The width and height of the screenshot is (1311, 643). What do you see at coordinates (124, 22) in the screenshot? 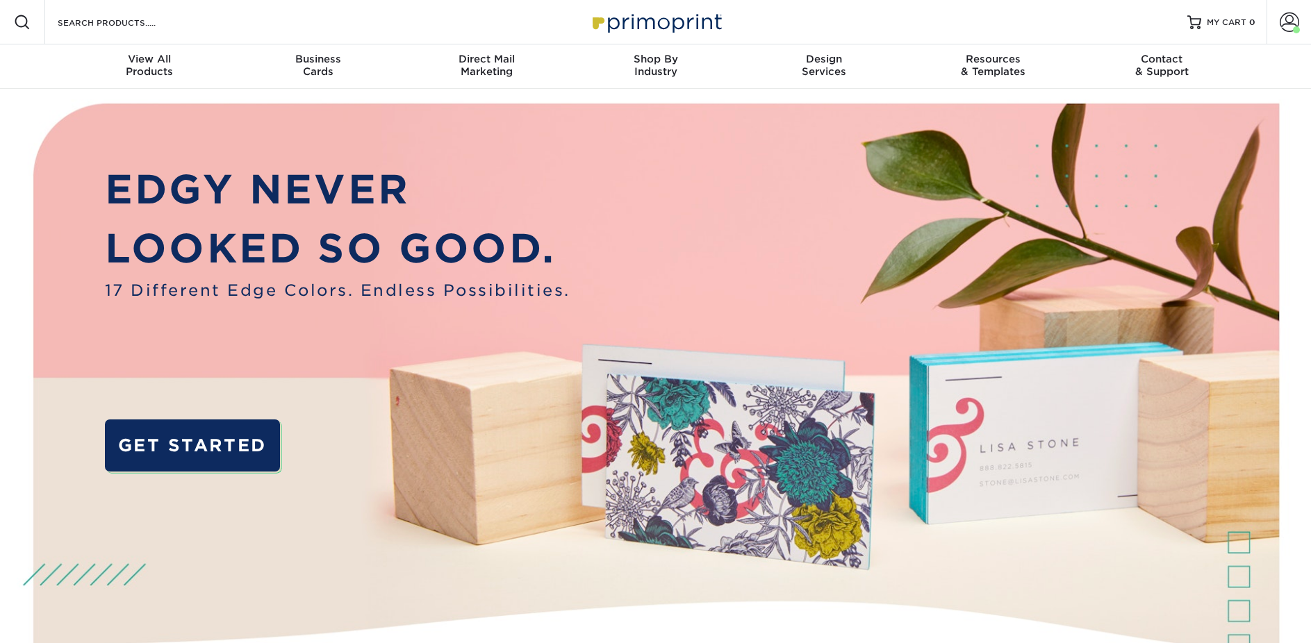
I see `input: SEARCH PRODUCTS.....` at bounding box center [124, 22].